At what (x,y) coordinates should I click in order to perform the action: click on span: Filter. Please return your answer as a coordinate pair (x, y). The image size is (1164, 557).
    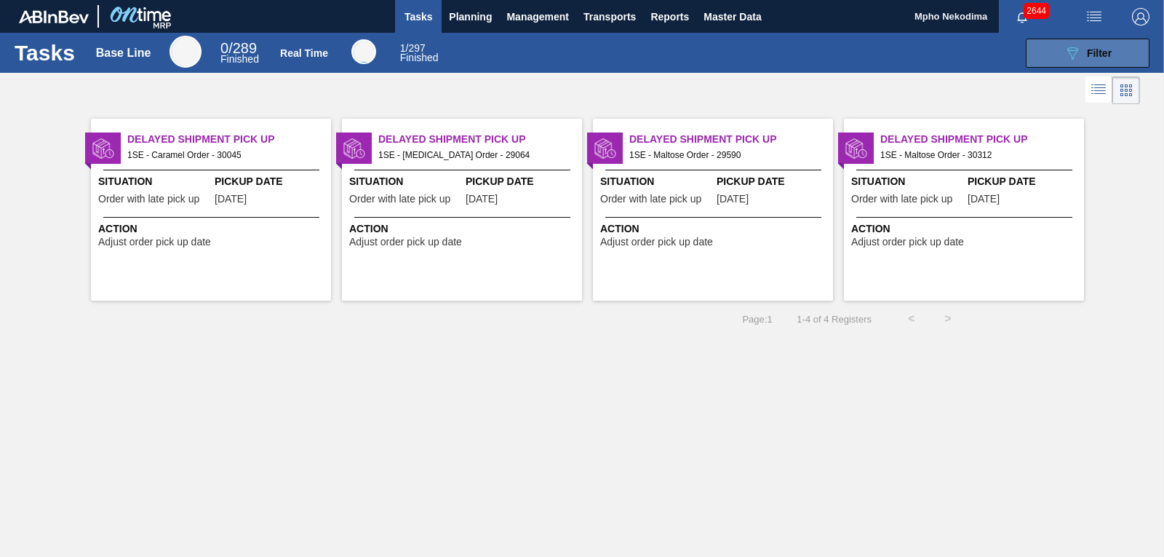
    Looking at the image, I should click on (1099, 53).